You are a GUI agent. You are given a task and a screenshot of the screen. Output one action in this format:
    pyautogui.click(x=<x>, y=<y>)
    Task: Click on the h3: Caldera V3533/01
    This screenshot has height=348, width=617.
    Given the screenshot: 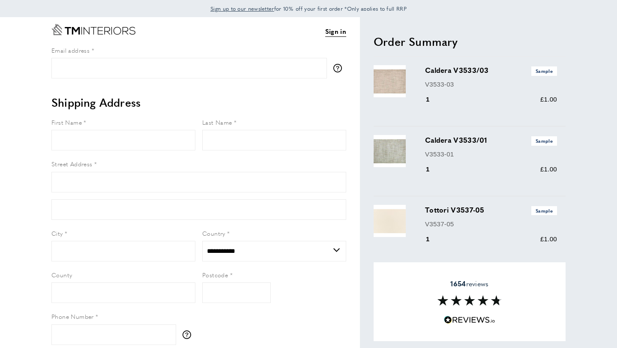 What is the action you would take?
    pyautogui.click(x=491, y=140)
    